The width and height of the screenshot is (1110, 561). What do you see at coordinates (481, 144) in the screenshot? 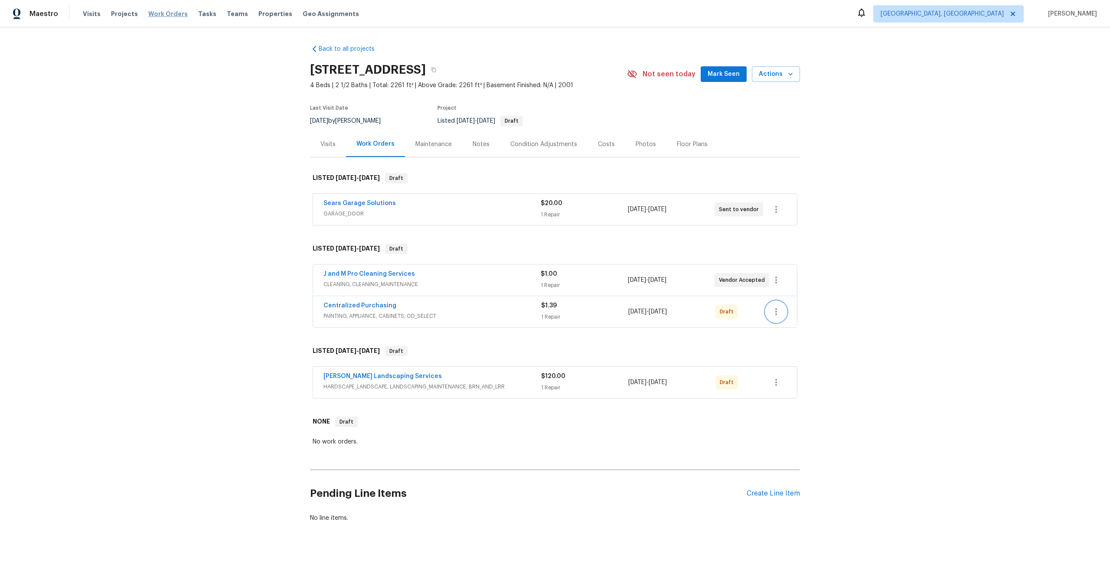
I see `div: Notes` at bounding box center [481, 144].